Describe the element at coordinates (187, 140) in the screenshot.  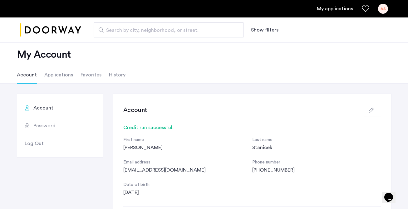
I see `div: First name` at that location.